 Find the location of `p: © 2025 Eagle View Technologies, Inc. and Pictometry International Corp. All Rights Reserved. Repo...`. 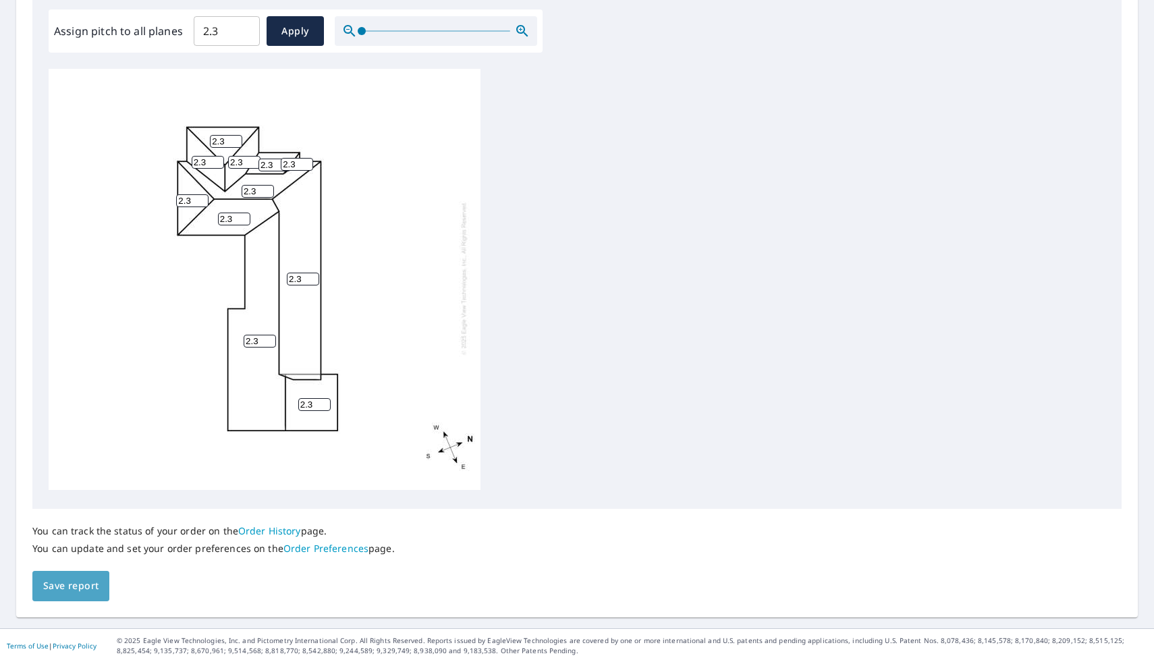

p: © 2025 Eagle View Technologies, Inc. and Pictometry International Corp. All Rights Reserved. Repo... is located at coordinates (632, 646).